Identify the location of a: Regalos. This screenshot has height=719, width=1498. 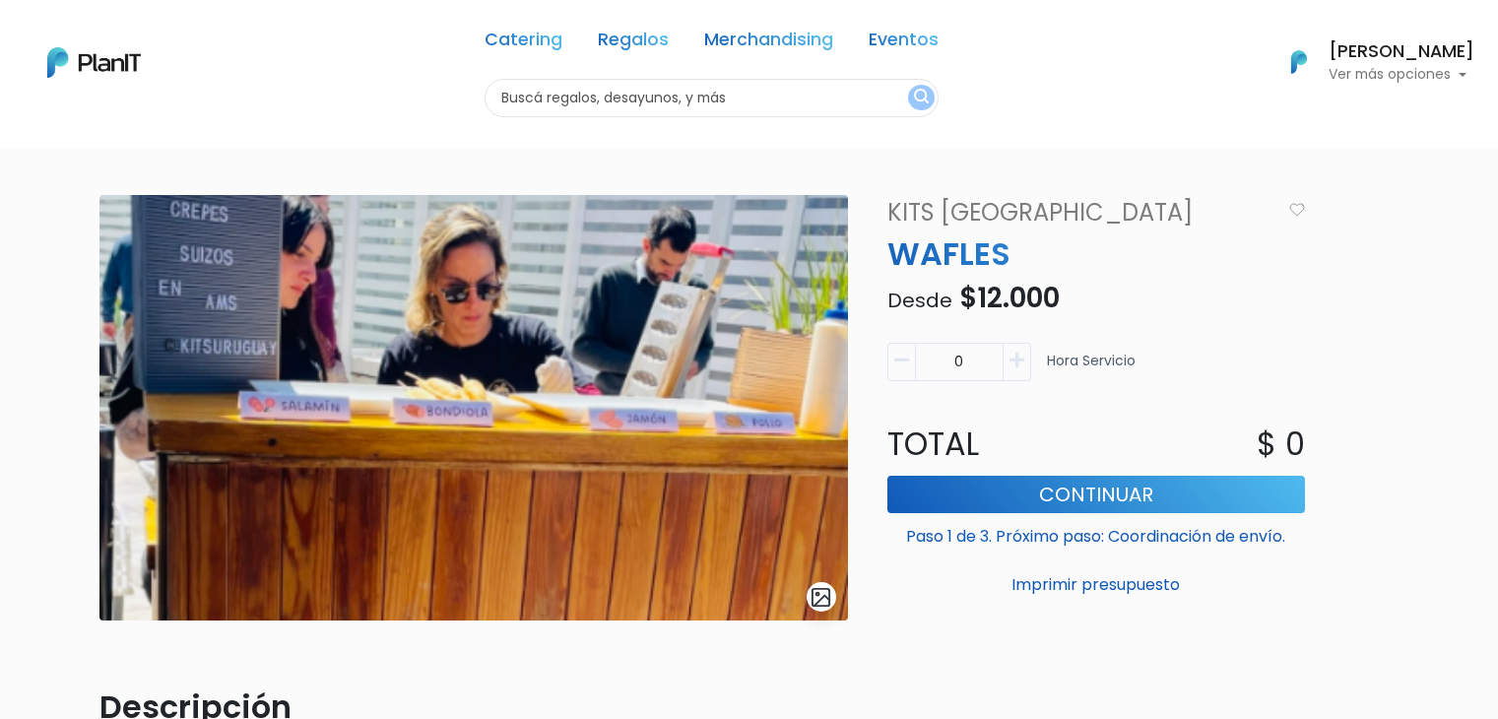
(633, 43).